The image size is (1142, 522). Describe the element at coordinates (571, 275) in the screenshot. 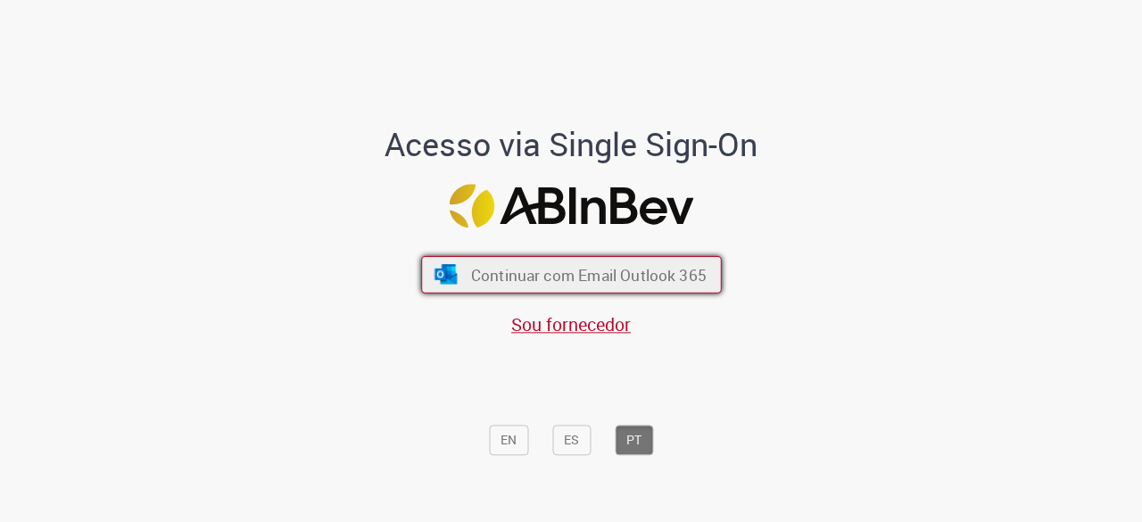

I see `button: ícone Azure/Microsoft 360 Continuar com Email Outlook 365` at that location.